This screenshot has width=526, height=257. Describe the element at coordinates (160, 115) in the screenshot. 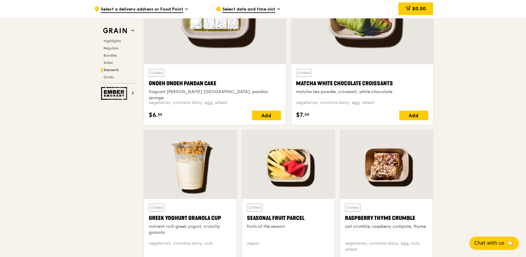

I see `span: 50` at that location.